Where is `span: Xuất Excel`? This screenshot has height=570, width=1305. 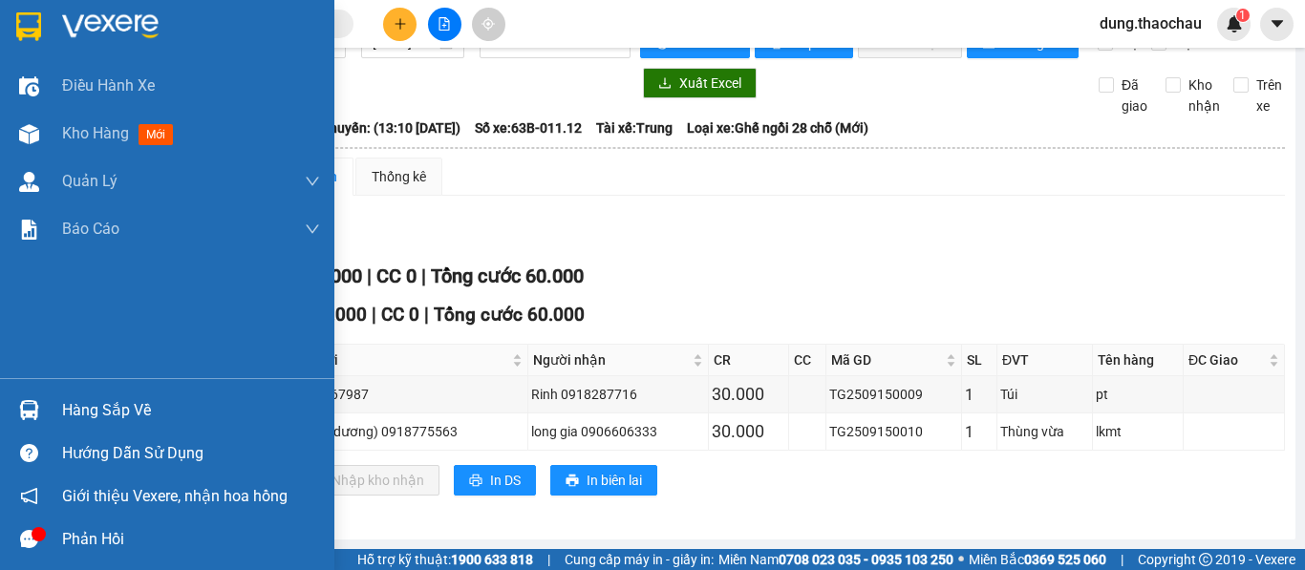
span: Xuất Excel is located at coordinates (710, 83).